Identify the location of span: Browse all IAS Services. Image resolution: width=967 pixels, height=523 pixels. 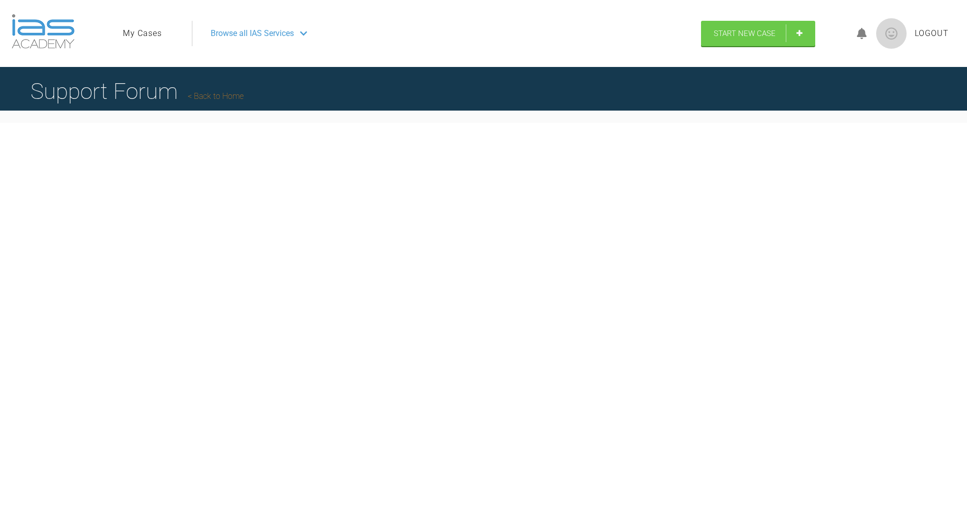
(252, 33).